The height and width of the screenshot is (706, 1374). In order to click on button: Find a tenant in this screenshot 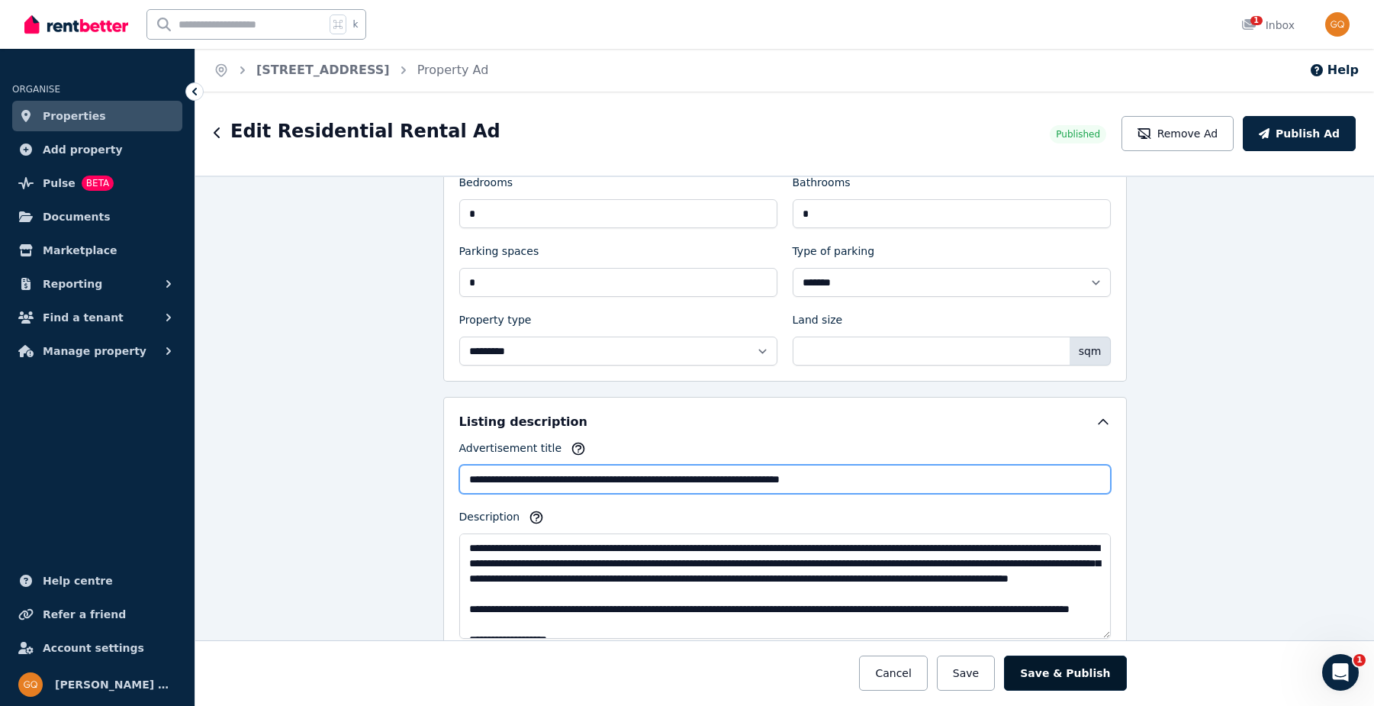, I will do `click(97, 317)`.